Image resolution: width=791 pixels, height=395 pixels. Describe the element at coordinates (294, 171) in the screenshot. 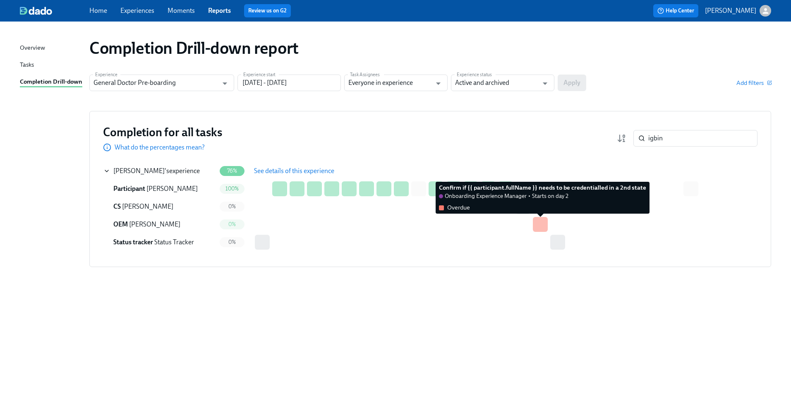

I see `button: See details of this experience` at that location.